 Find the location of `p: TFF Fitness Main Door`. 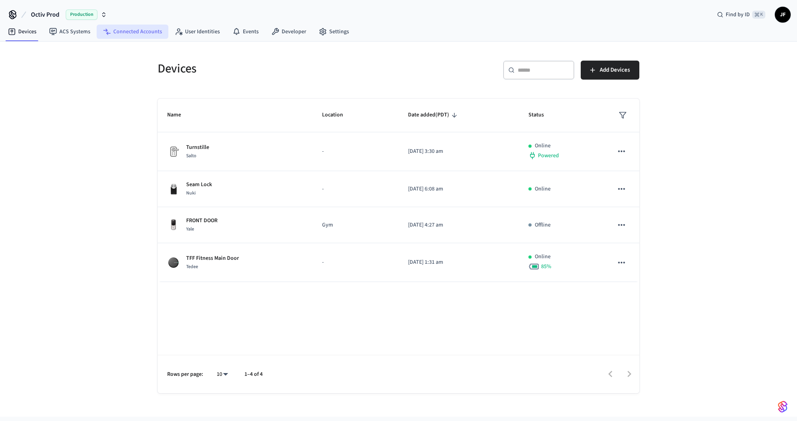

p: TFF Fitness Main Door is located at coordinates (212, 258).